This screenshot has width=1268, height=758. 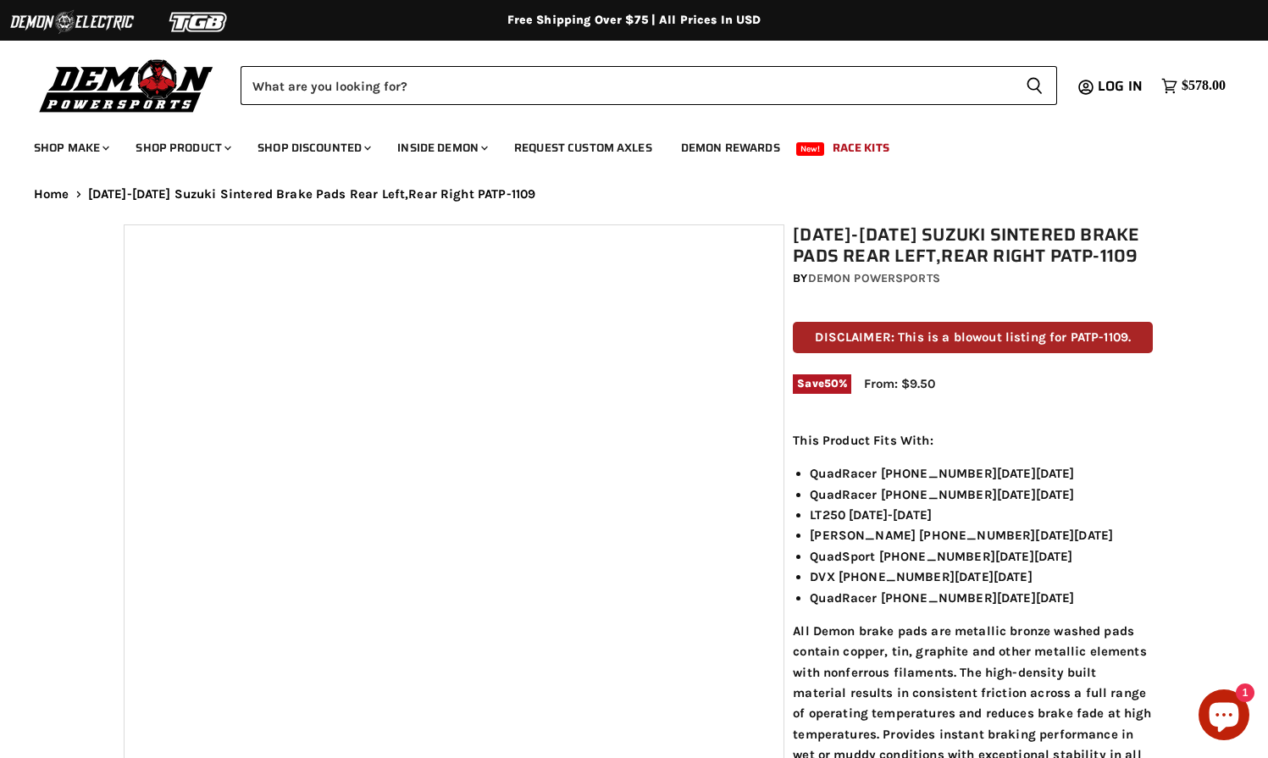 I want to click on span: New!, so click(x=810, y=149).